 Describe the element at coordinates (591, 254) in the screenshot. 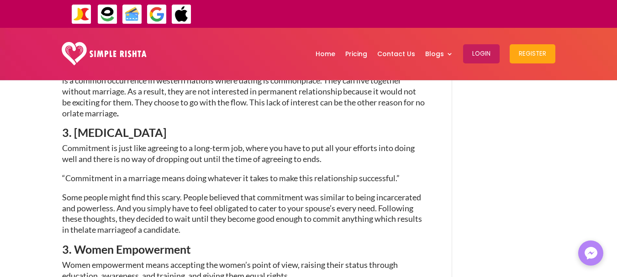

I see `img: Messenger` at that location.